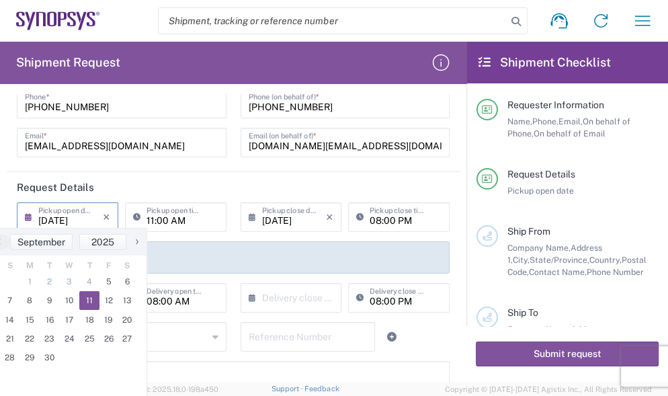 The image size is (668, 396). Describe the element at coordinates (89, 320) in the screenshot. I see `span: 18` at that location.